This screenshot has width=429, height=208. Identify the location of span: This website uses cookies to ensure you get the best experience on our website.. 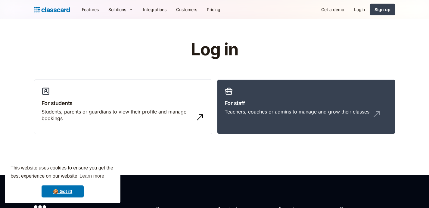
(63, 173).